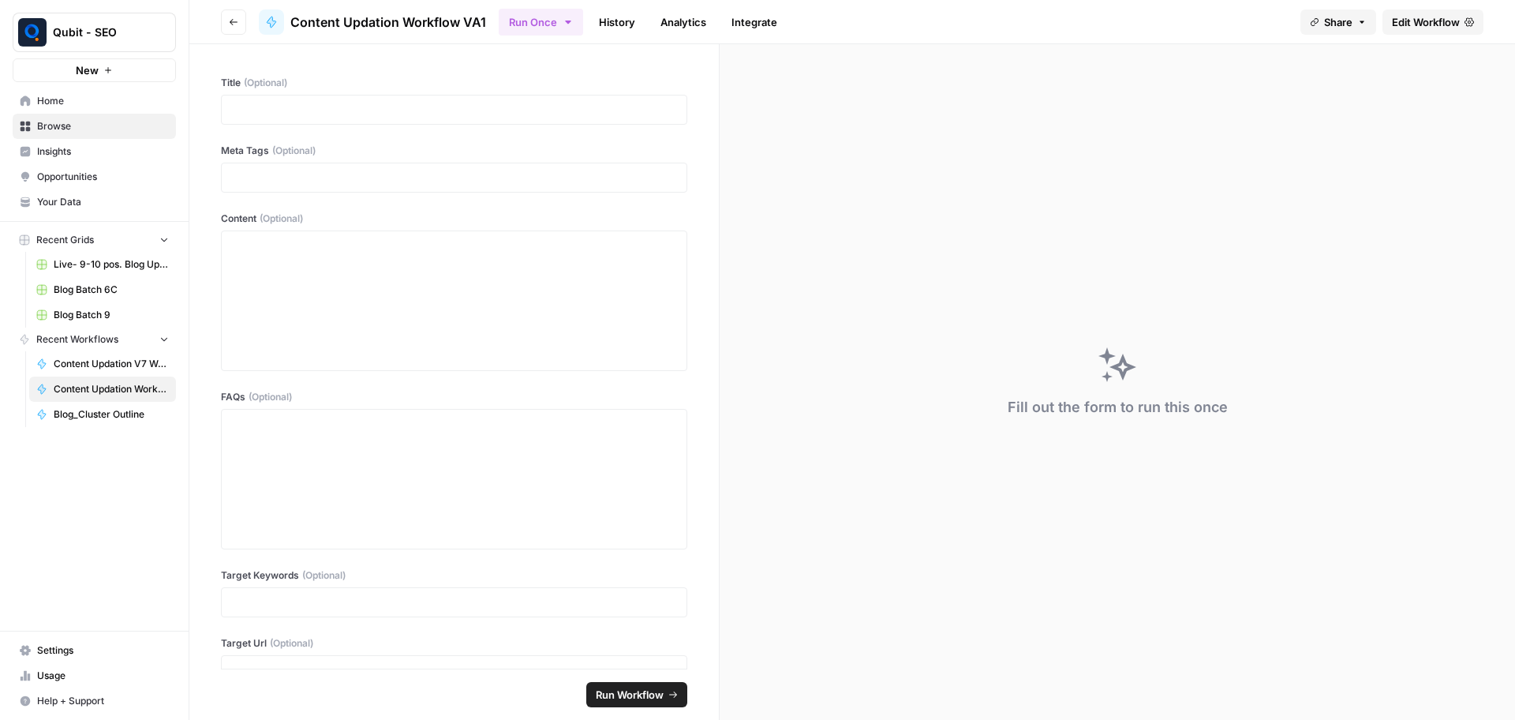 This screenshot has width=1515, height=720. I want to click on button: Run Workflow, so click(637, 694).